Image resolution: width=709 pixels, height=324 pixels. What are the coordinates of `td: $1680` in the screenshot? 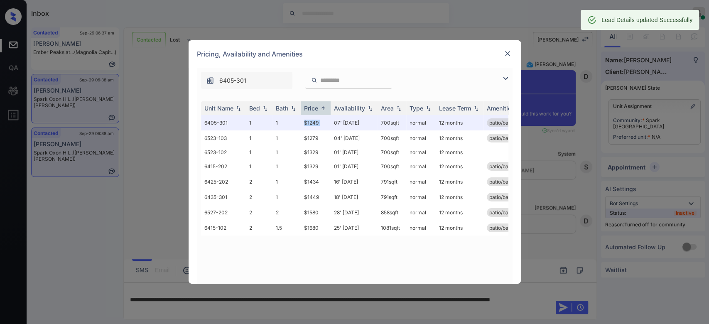 It's located at (316, 228).